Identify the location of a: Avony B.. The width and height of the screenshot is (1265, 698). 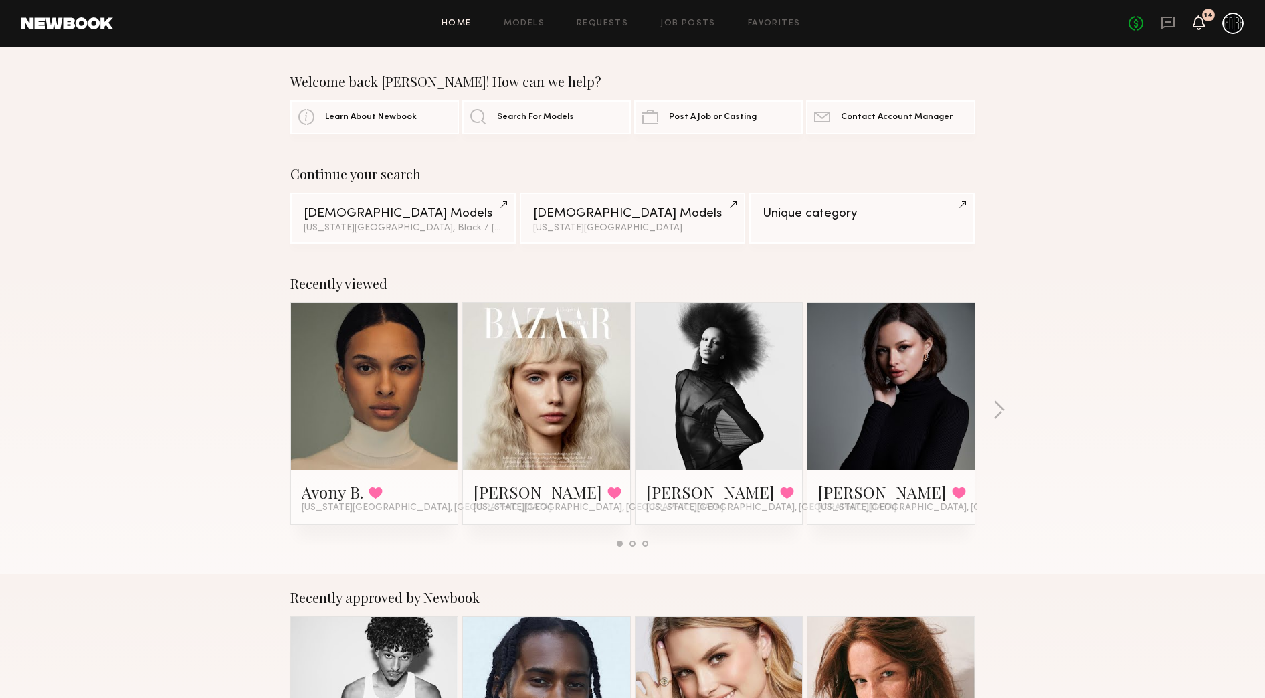
(333, 492).